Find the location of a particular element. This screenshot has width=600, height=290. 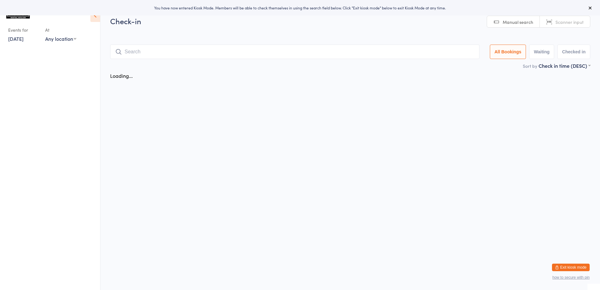

div: Any location is located at coordinates (61, 39).